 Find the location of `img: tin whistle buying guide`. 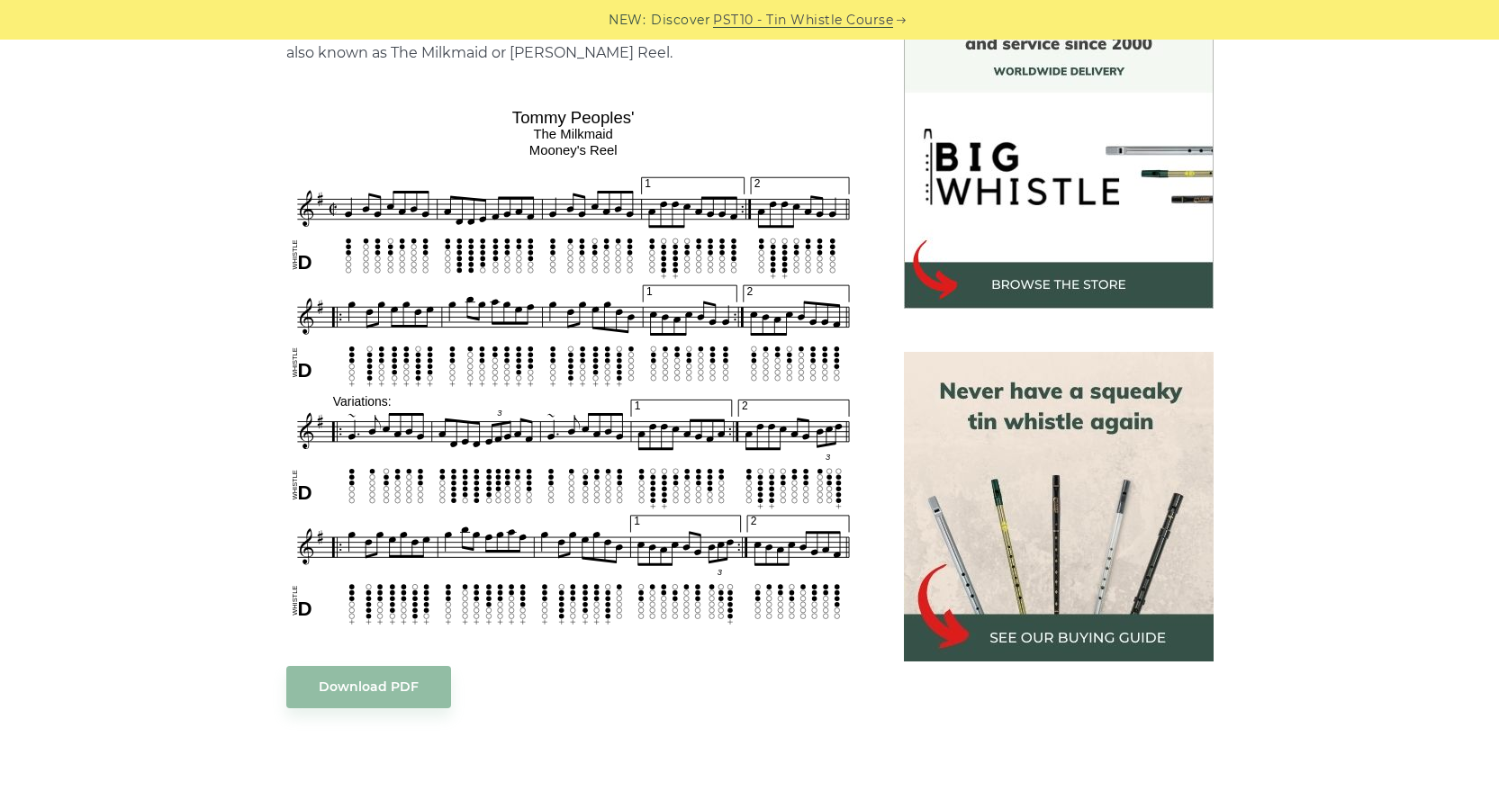

img: tin whistle buying guide is located at coordinates (1059, 507).